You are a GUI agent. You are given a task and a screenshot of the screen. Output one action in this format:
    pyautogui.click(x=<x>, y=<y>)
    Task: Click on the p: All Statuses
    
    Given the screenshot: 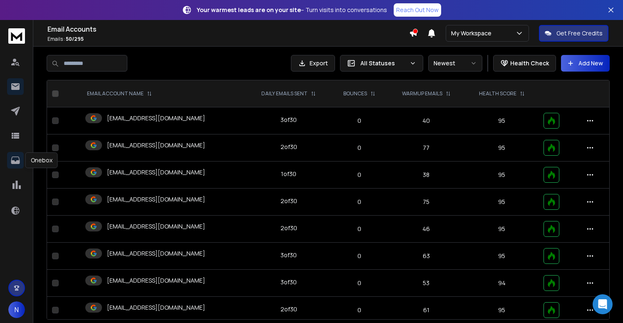 What is the action you would take?
    pyautogui.click(x=383, y=63)
    